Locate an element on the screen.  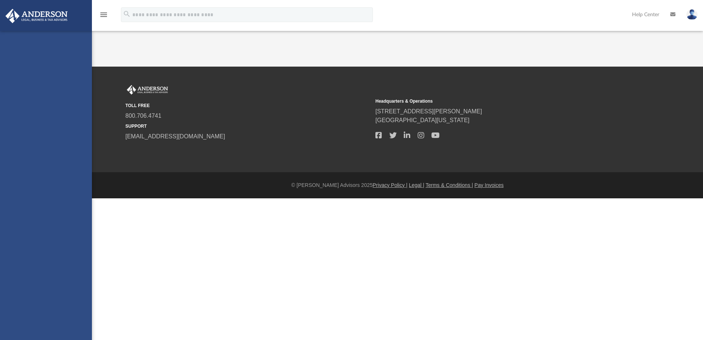
small: SUPPORT is located at coordinates (248, 126).